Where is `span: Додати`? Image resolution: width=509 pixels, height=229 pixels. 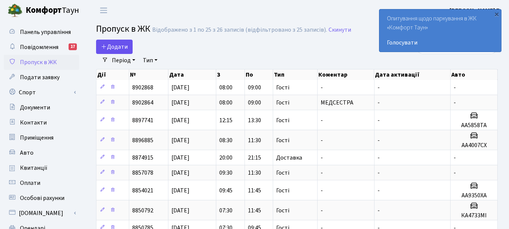 span: Додати is located at coordinates (114, 47).